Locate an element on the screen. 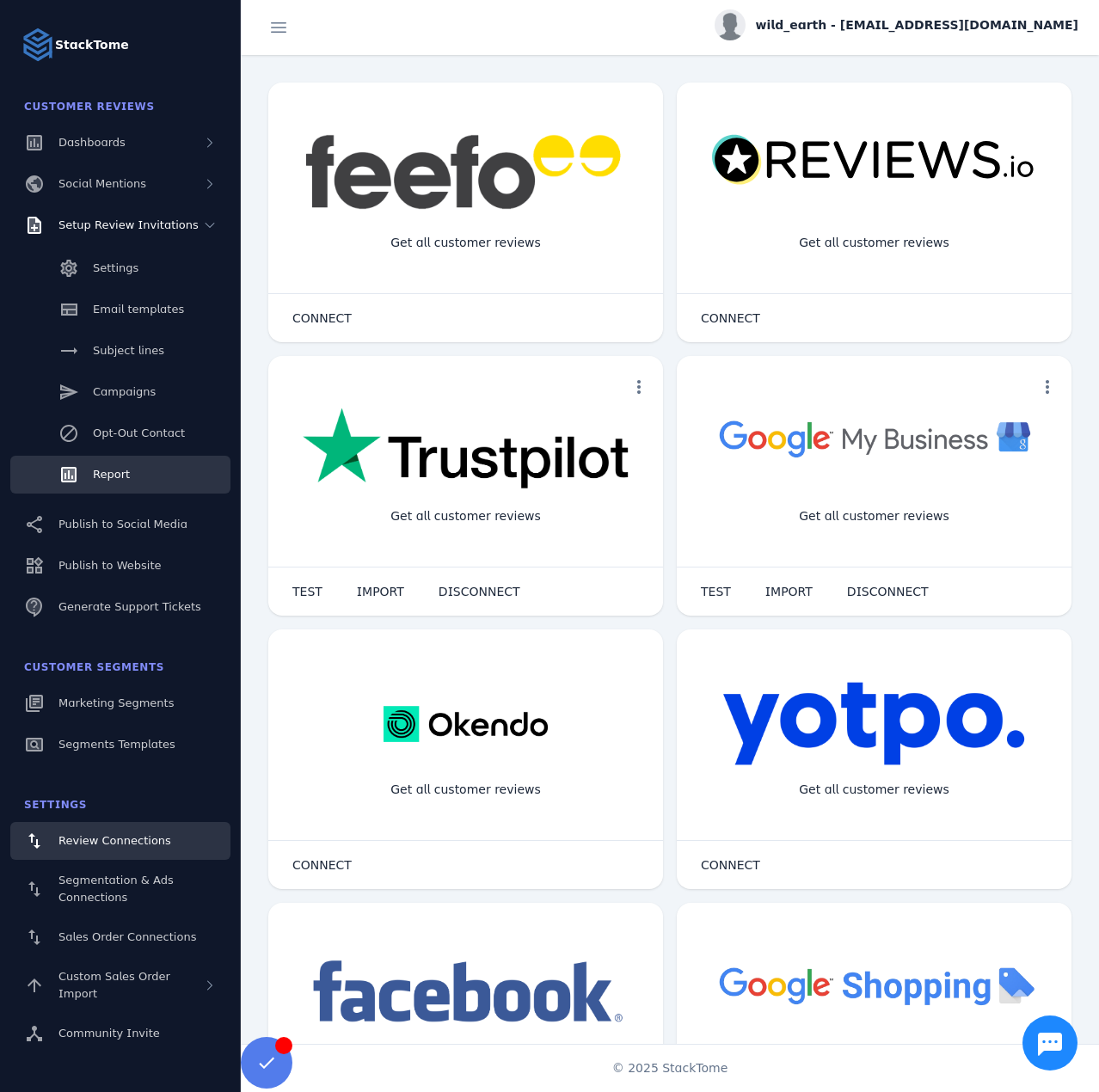 This screenshot has height=1092, width=1099. span: Customer Reviews is located at coordinates (90, 106).